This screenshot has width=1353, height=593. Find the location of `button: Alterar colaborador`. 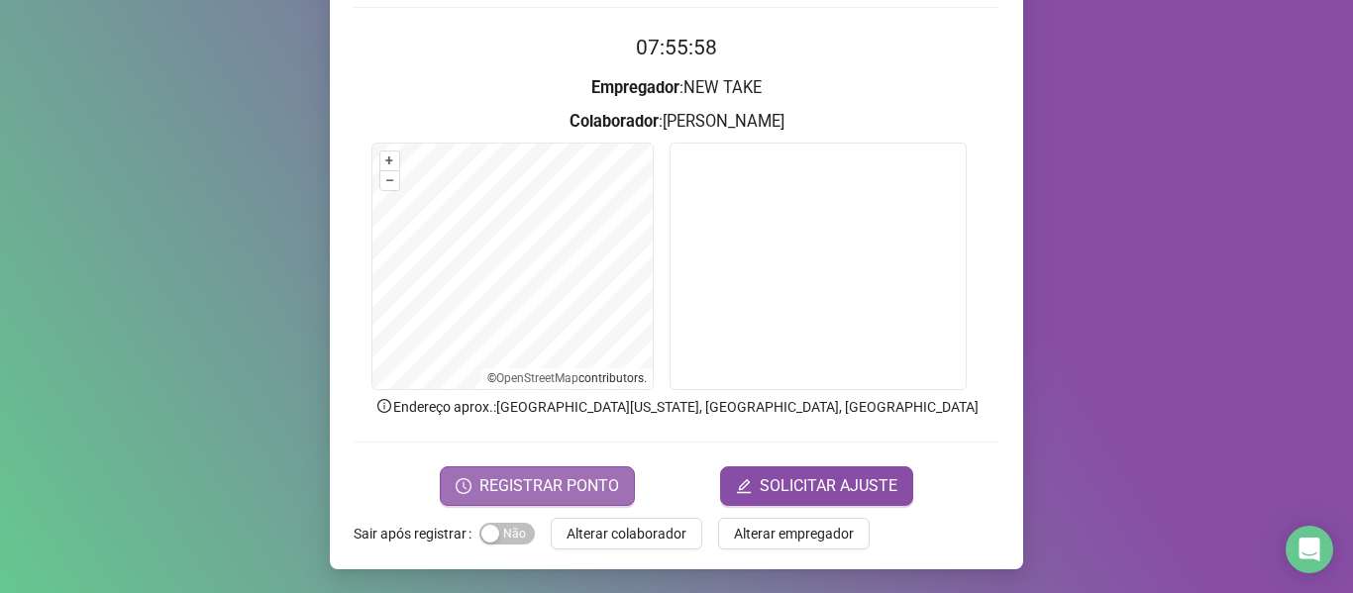

button: Alterar colaborador is located at coordinates (626, 534).